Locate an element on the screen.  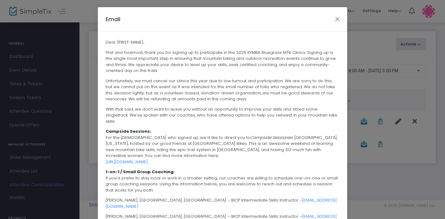
p: Dear {FIRST-NAME}, is located at coordinates (222, 42).